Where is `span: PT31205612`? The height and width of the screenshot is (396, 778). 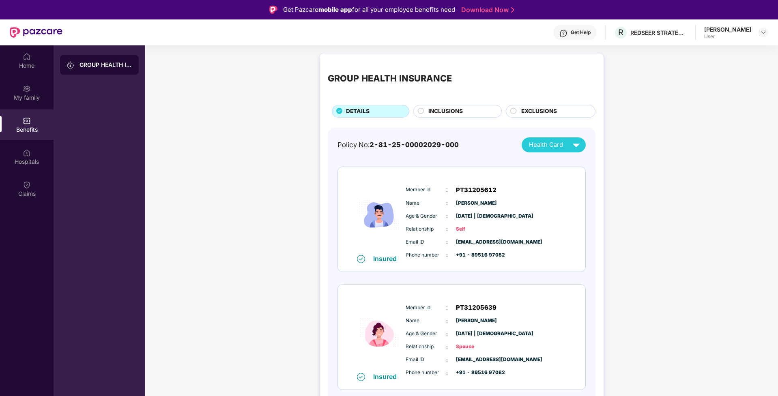
span: PT31205612 is located at coordinates (476, 190).